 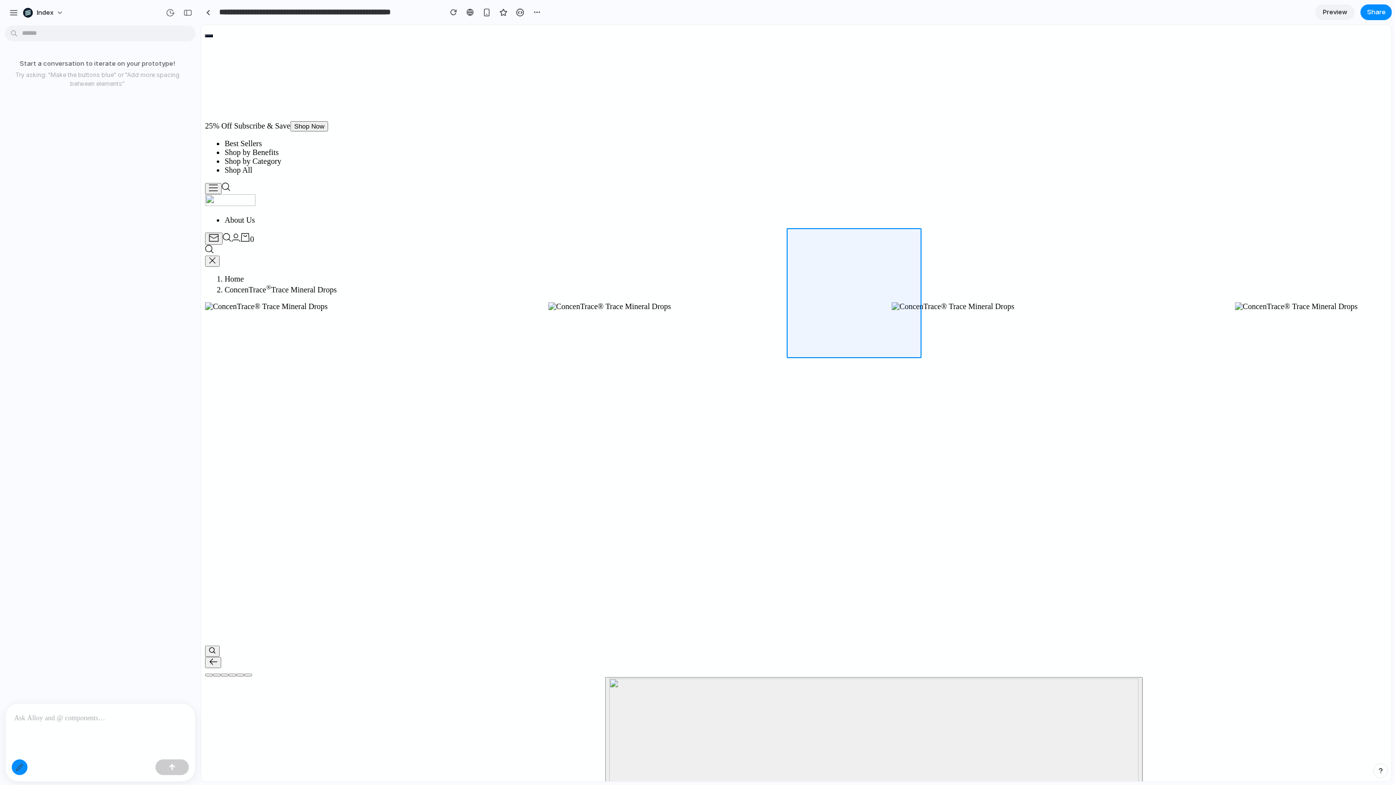 What do you see at coordinates (51, 127) in the screenshot?
I see `a: Shop by Benefits` at bounding box center [51, 127].